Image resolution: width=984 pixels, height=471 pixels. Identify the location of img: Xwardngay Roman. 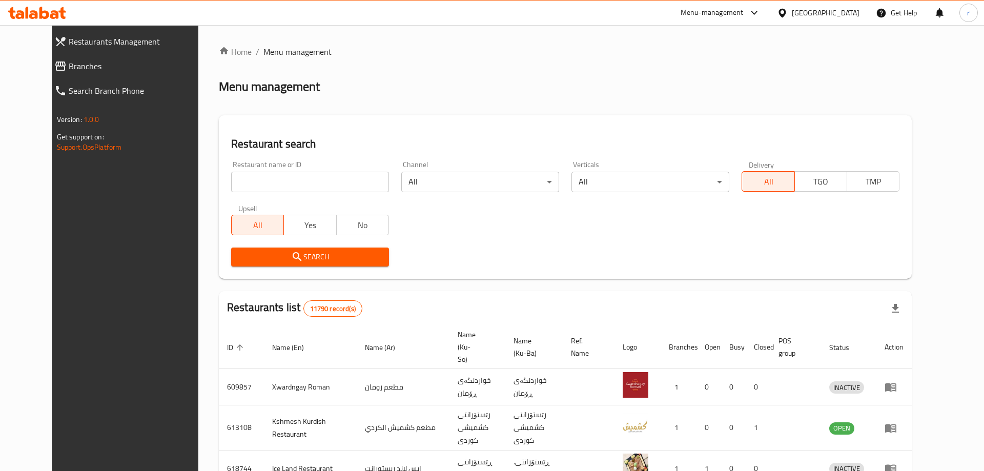
(635, 385).